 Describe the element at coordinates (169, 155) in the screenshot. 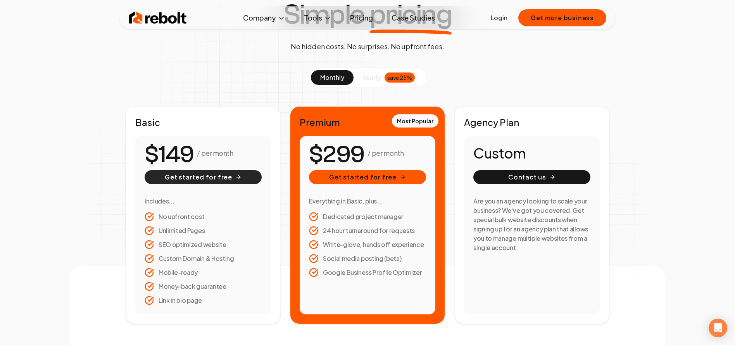

I see `number-flow-react: $149` at that location.